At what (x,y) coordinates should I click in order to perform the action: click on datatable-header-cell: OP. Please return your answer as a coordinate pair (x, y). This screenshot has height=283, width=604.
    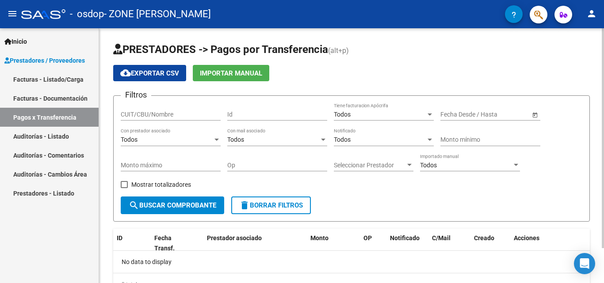
    Looking at the image, I should click on (373, 244).